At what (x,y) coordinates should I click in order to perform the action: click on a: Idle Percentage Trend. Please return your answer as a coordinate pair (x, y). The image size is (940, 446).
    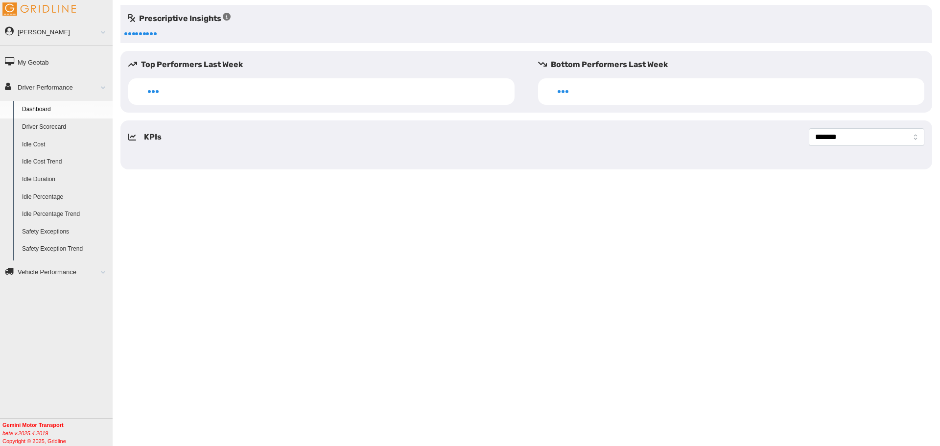
    Looking at the image, I should click on (65, 214).